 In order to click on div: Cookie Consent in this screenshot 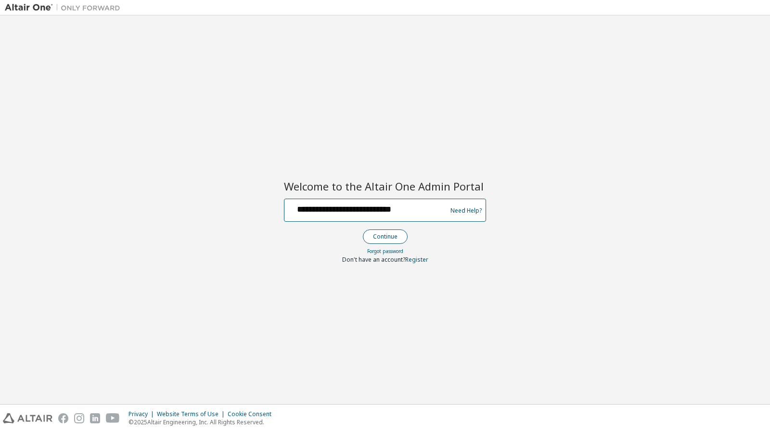, I will do `click(252, 414)`.